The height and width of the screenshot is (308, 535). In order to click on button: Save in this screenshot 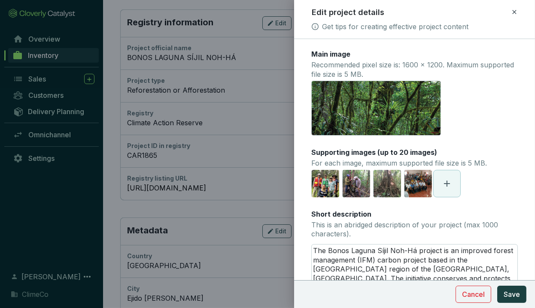, I will do `click(512, 295)`.